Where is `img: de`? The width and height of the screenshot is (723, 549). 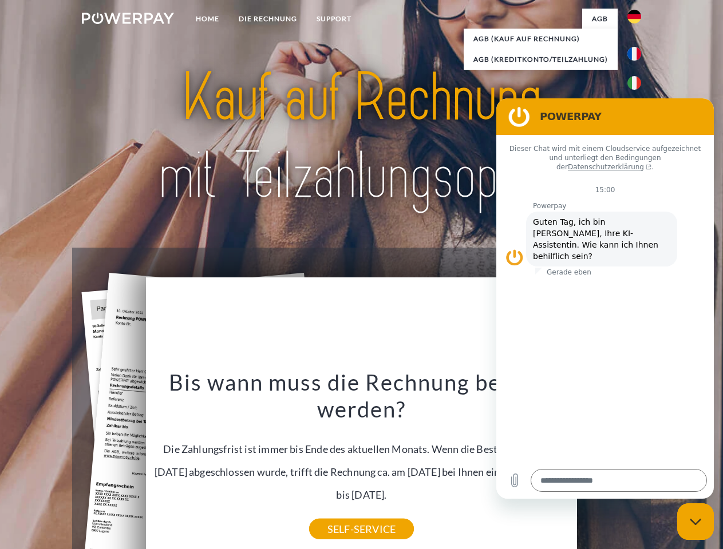 img: de is located at coordinates (634, 17).